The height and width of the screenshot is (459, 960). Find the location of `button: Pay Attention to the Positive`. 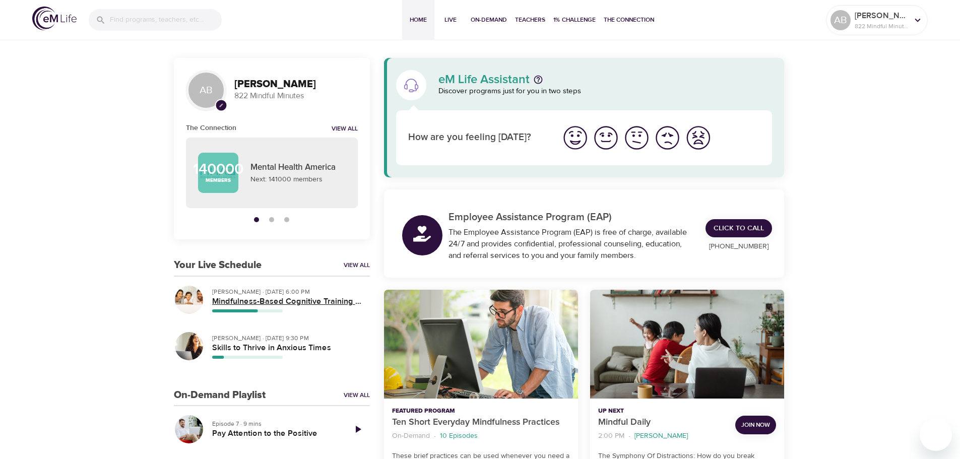

button: Pay Attention to the Positive is located at coordinates (189, 429).